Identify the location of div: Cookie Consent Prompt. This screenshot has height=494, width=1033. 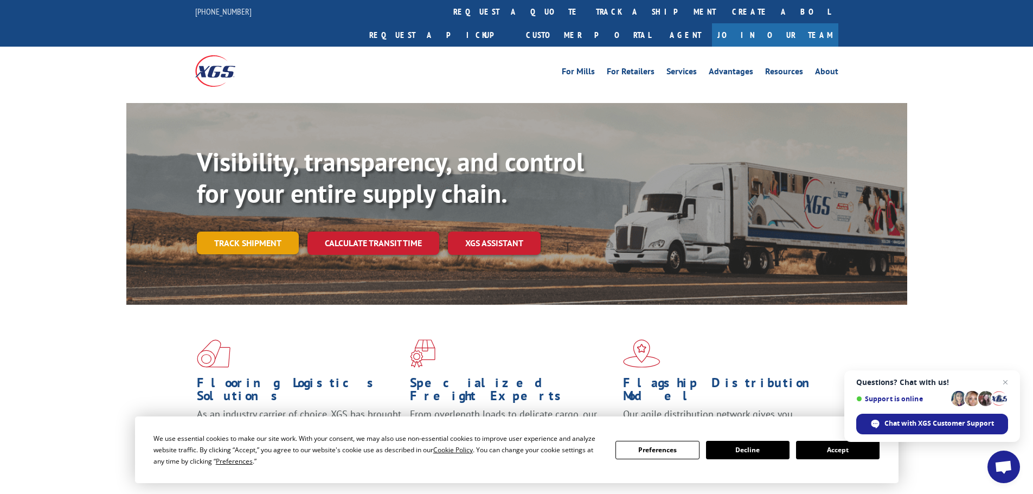
(517, 449).